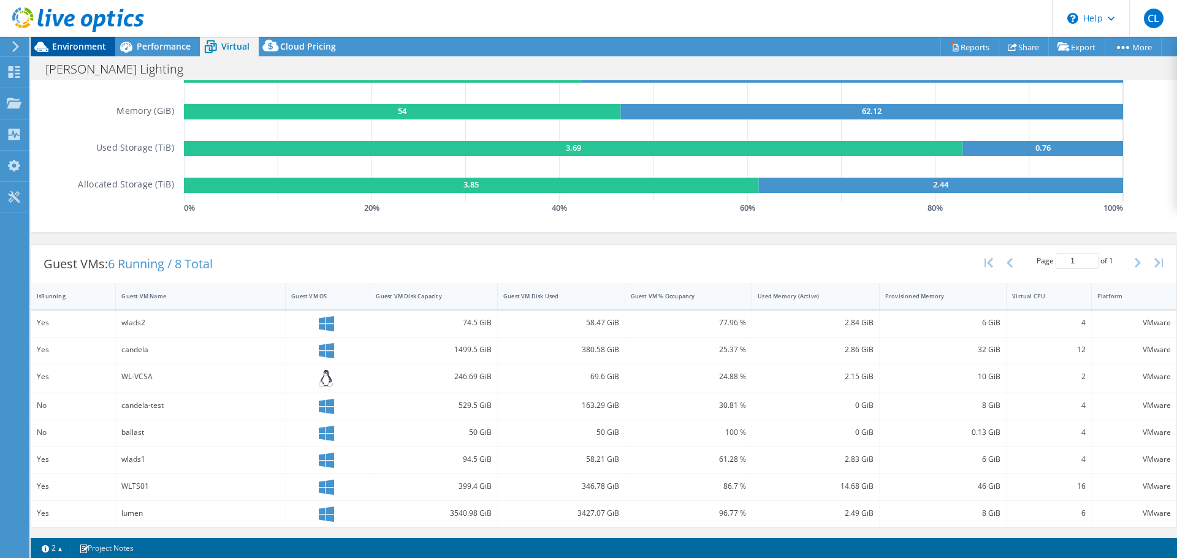  What do you see at coordinates (943, 377) in the screenshot?
I see `div: 10 GiB` at bounding box center [943, 377].